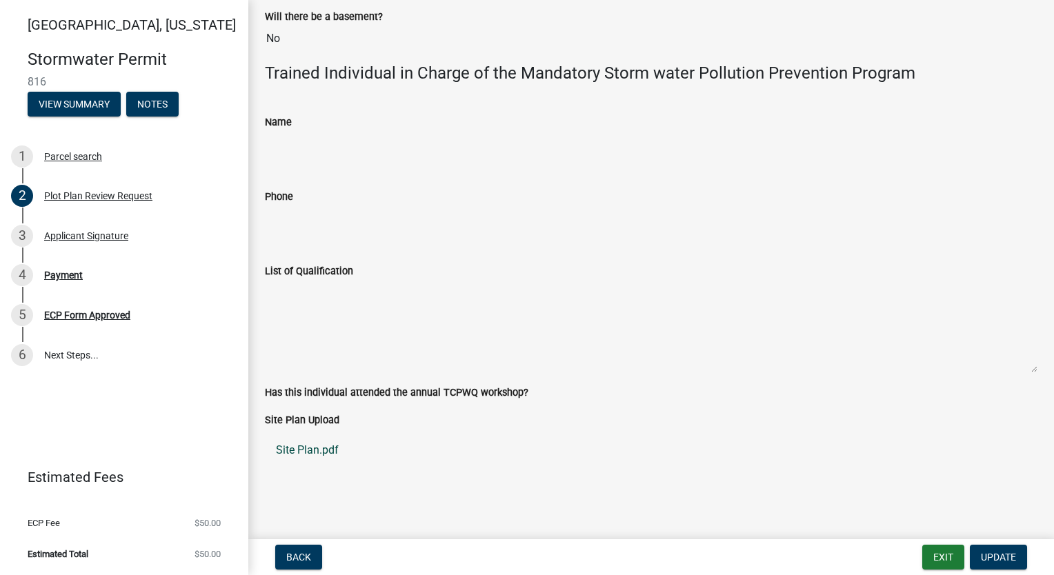 The height and width of the screenshot is (575, 1054). I want to click on label: Has this individual attended the annual TCPWQ workshop?, so click(397, 393).